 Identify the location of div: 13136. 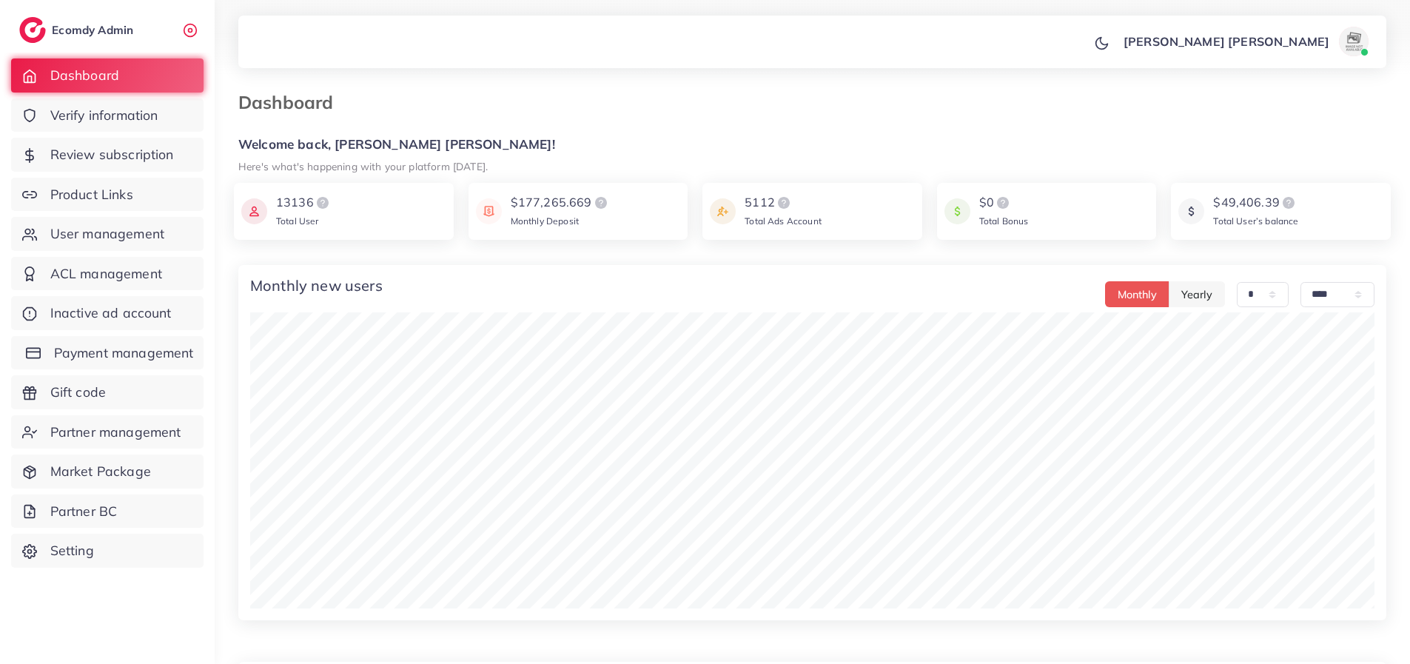
(303, 203).